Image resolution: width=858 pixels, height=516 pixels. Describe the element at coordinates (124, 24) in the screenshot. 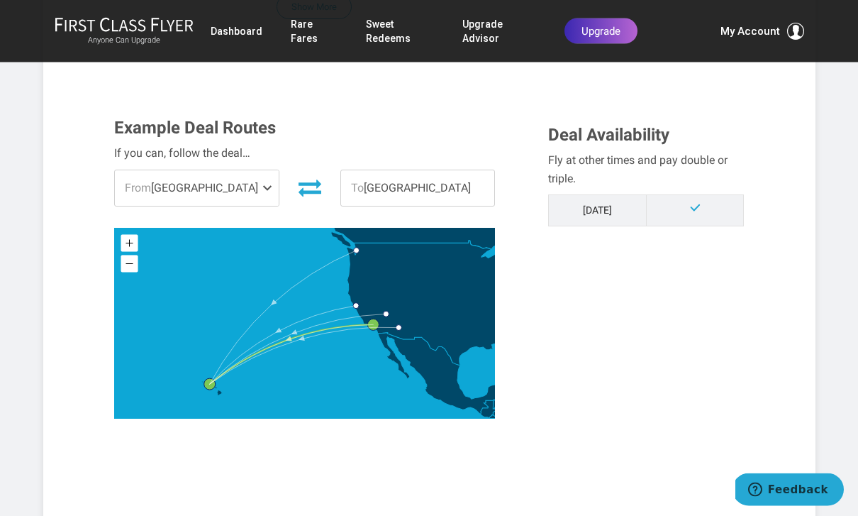

I see `img: First Class Flyer` at that location.